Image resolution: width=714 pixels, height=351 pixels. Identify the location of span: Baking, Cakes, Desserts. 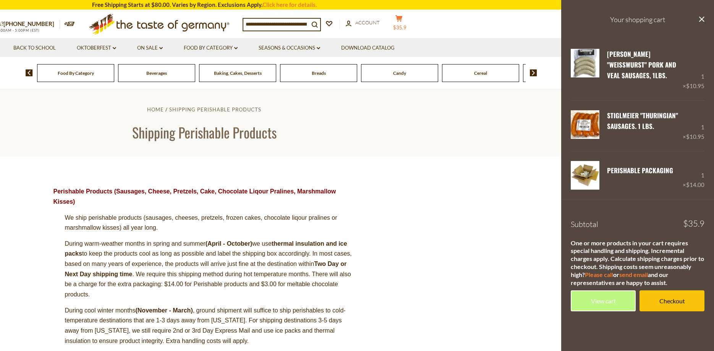
(238, 73).